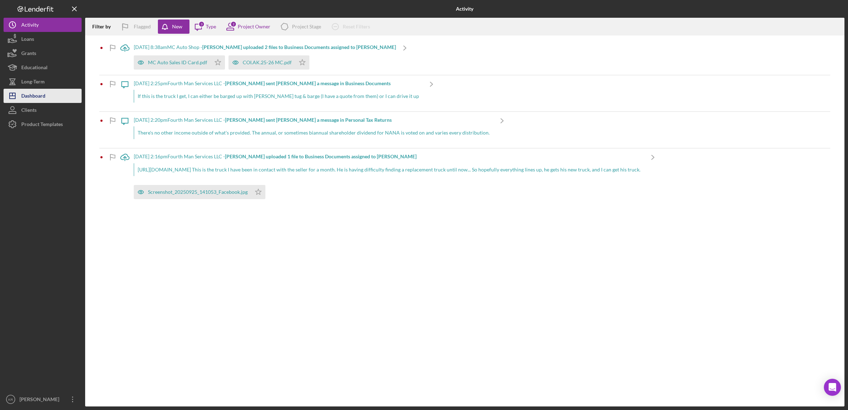 The image size is (848, 410). What do you see at coordinates (254, 27) in the screenshot?
I see `div: Project Owner` at bounding box center [254, 27].